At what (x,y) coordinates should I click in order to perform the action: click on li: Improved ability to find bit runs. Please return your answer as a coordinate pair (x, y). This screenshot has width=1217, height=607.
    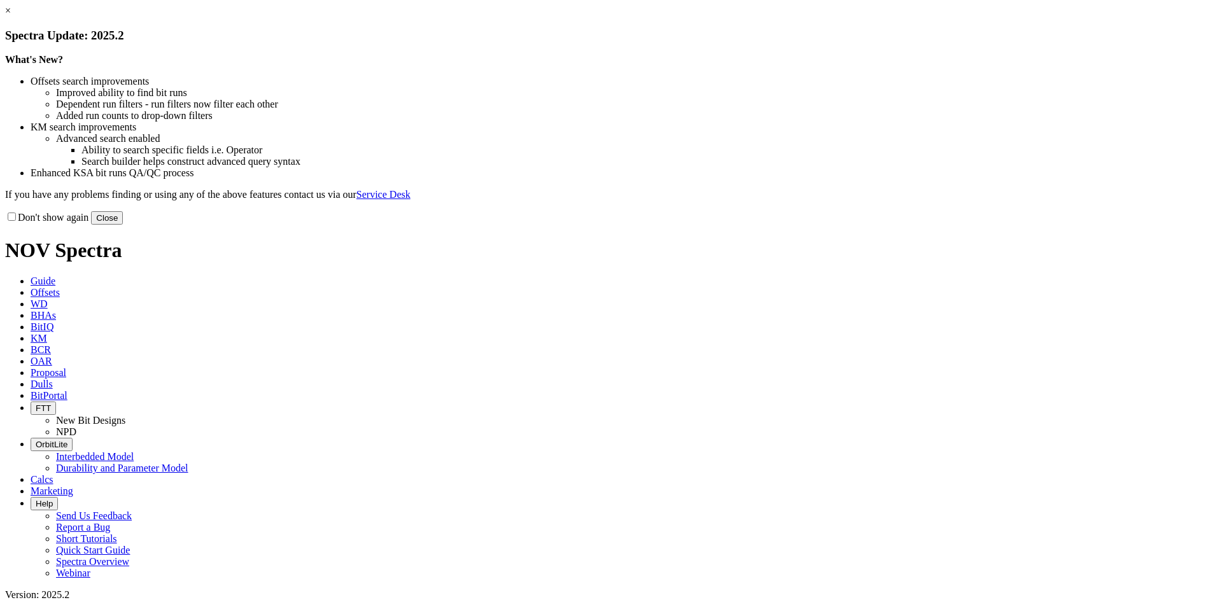
    Looking at the image, I should click on (634, 93).